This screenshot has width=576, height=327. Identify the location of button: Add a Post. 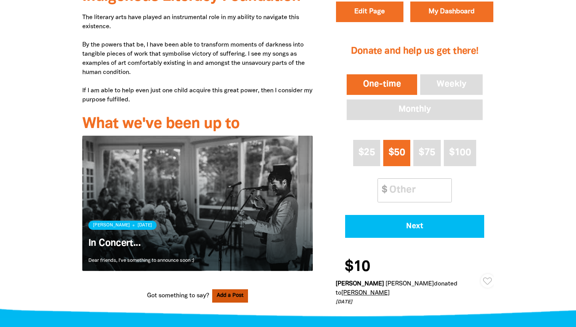
(230, 296).